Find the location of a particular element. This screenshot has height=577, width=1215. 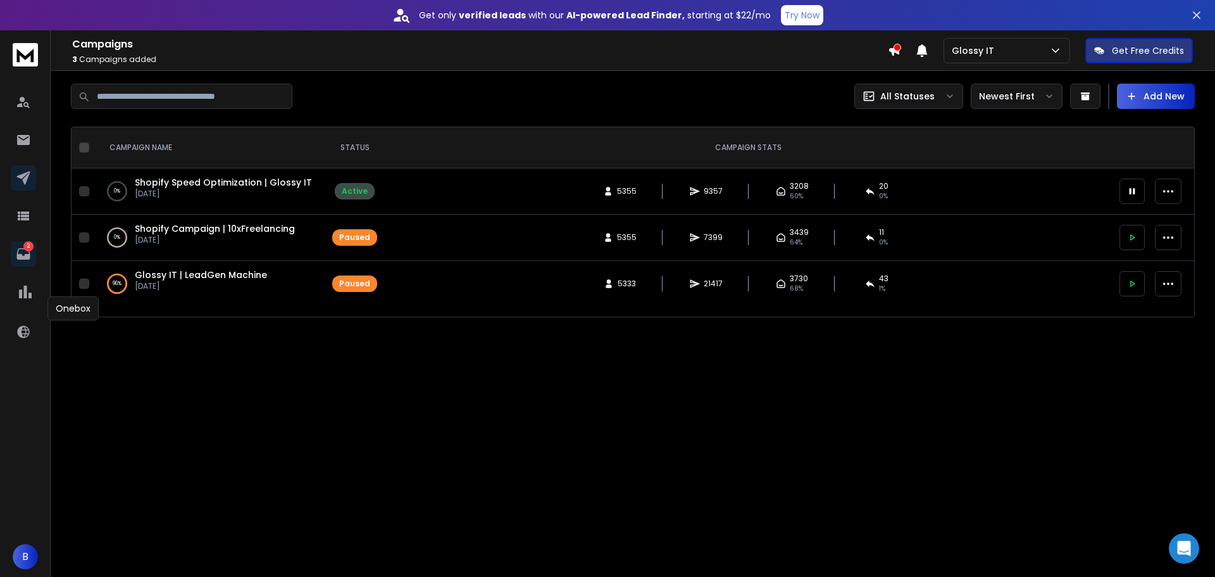

p: All Statuses is located at coordinates (908, 96).